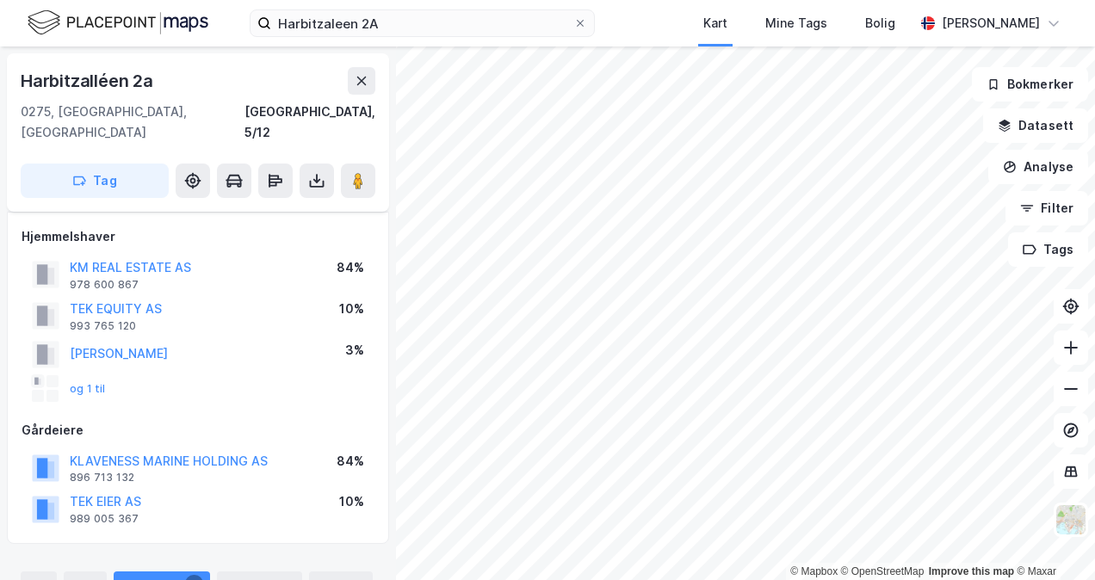  I want to click on div: Kontrollprogram for chat, so click(1052, 539).